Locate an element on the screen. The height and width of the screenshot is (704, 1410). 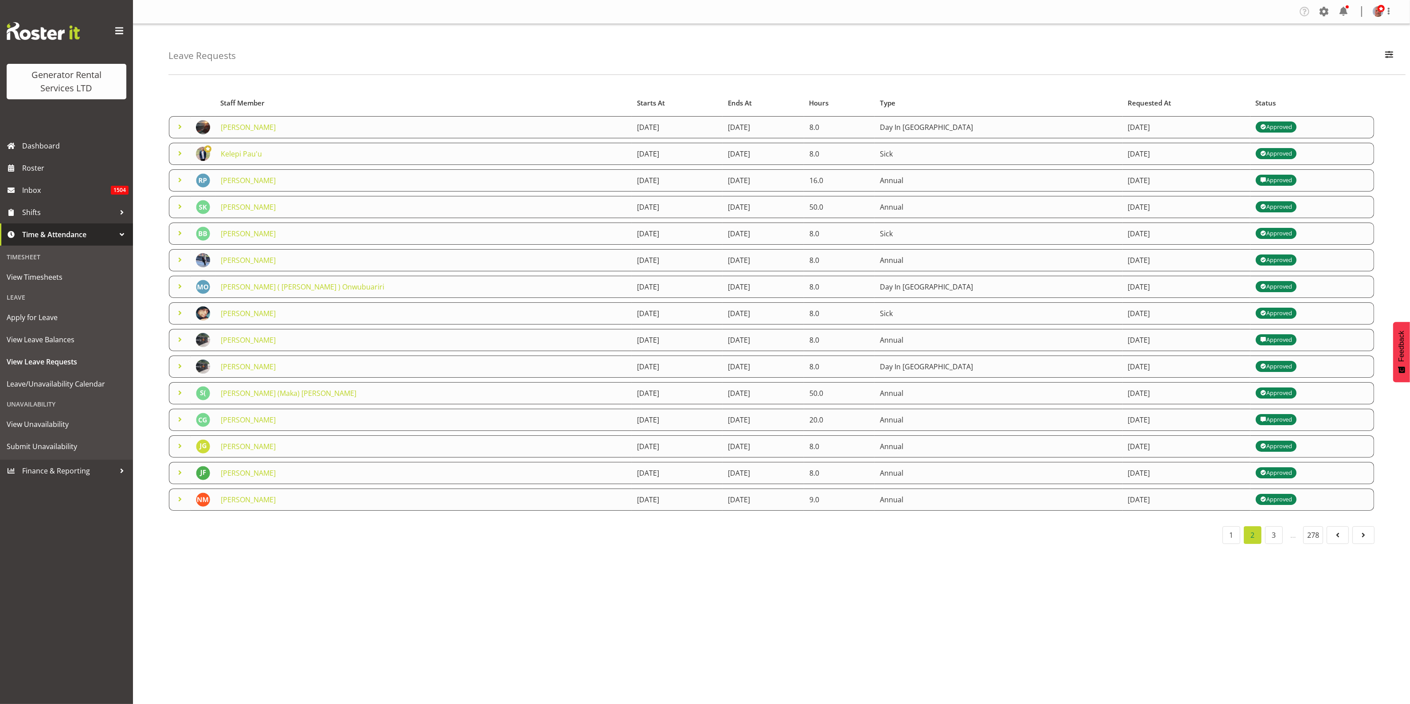
span: Hours is located at coordinates (818, 103).